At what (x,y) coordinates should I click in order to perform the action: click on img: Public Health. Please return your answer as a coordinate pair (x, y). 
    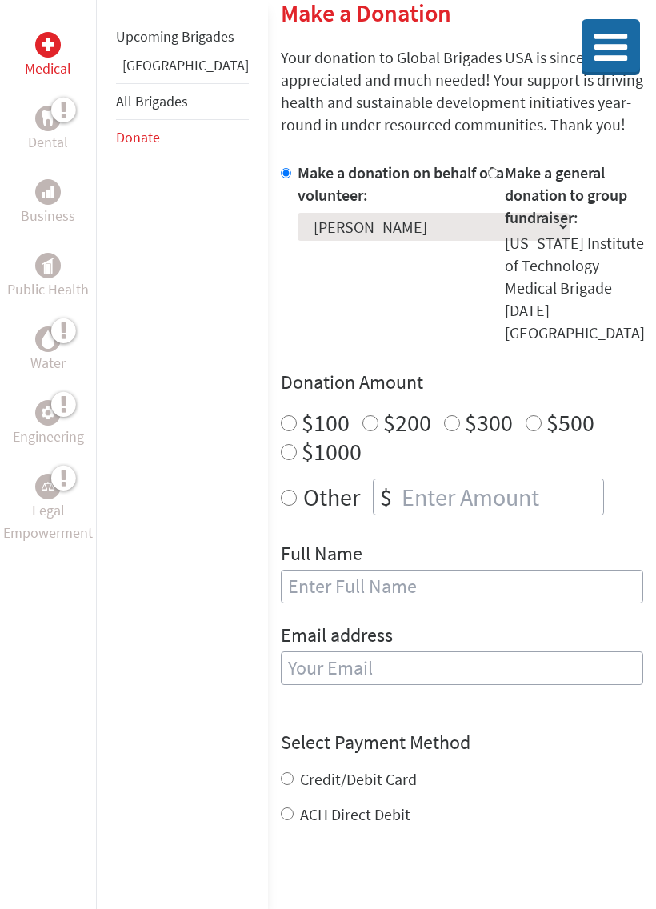
    Looking at the image, I should click on (48, 266).